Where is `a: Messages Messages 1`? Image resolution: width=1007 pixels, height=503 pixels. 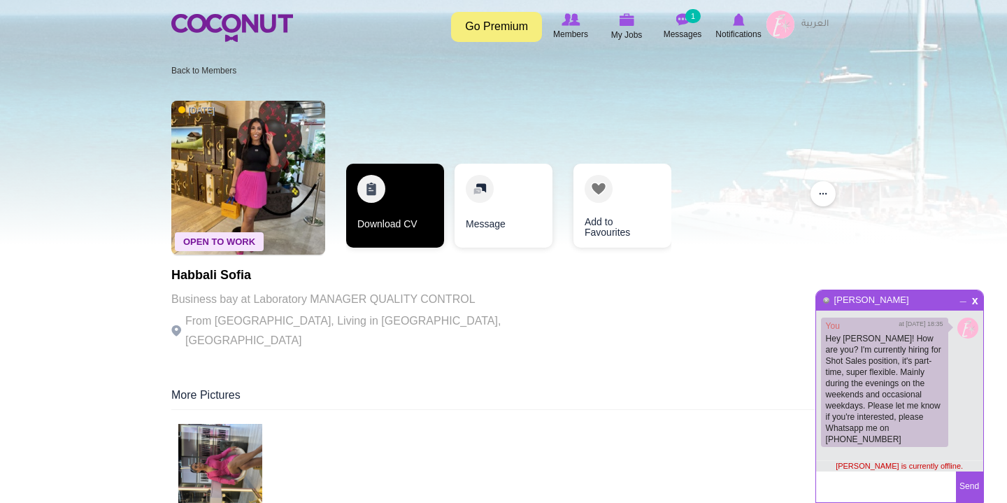 a: Messages Messages 1 is located at coordinates (683, 27).